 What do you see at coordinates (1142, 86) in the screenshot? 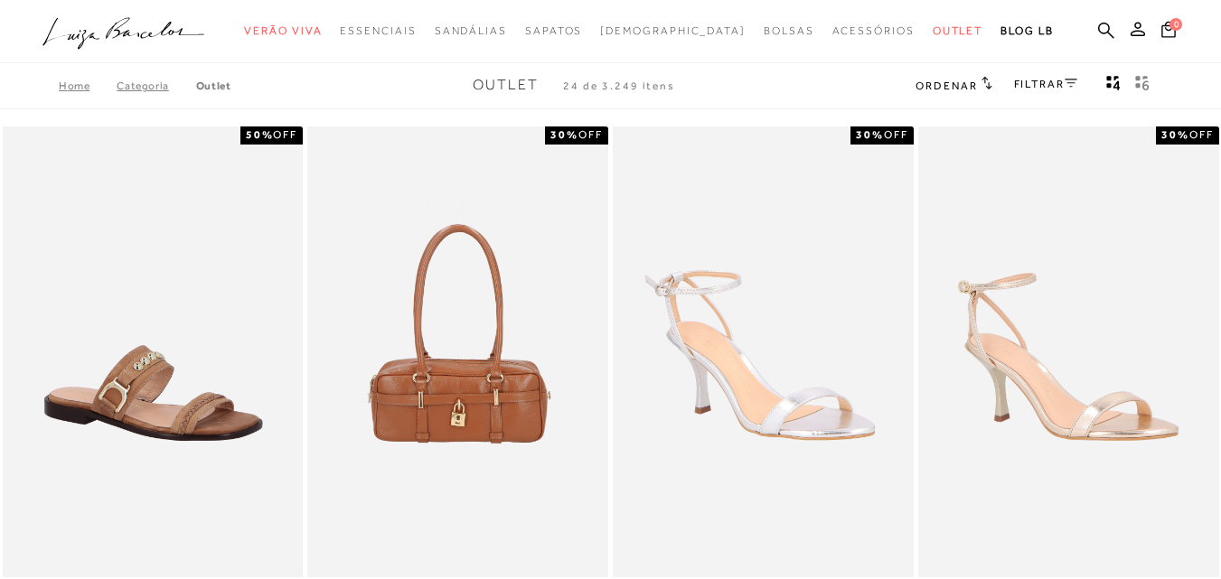
I see `button: gridText6Desc` at bounding box center [1142, 86].